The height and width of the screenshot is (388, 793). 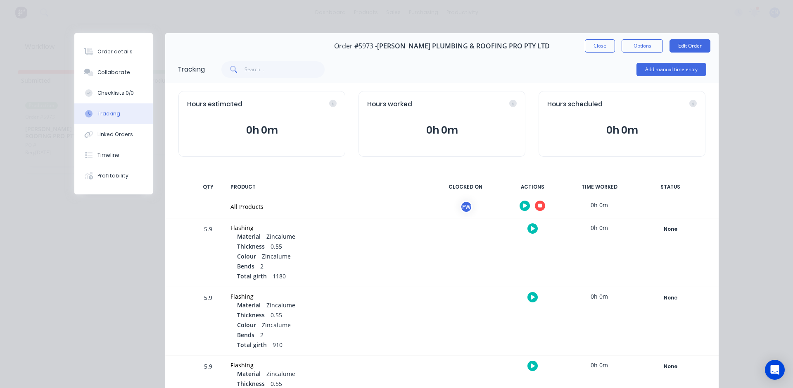 I want to click on div: Open Intercom Messenger, so click(x=775, y=369).